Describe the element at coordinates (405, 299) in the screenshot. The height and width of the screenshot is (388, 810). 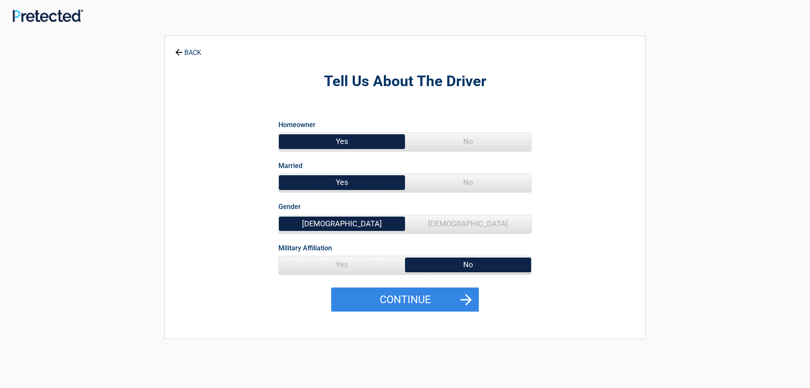
I see `button: Continue` at that location.